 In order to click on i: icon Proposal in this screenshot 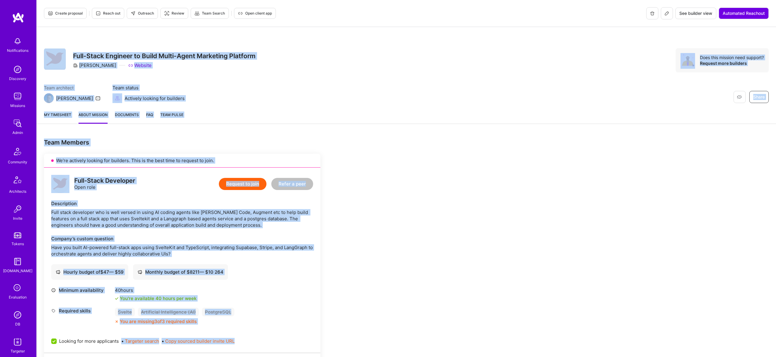, I will do `click(50, 13)`.